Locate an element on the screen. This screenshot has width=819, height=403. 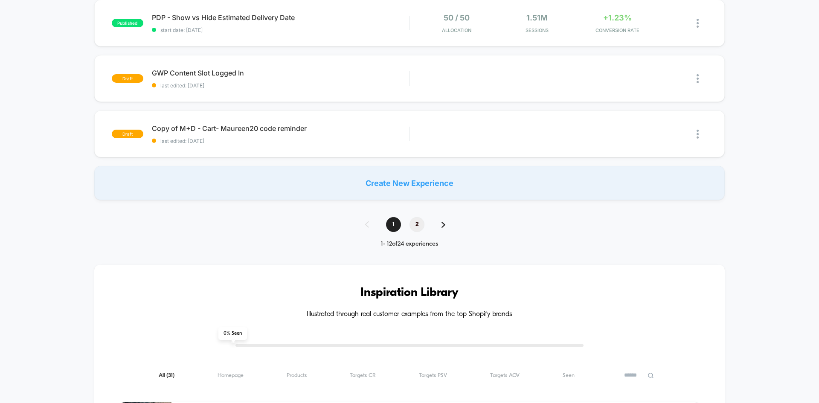
span: 0 % Seen is located at coordinates (233, 334).